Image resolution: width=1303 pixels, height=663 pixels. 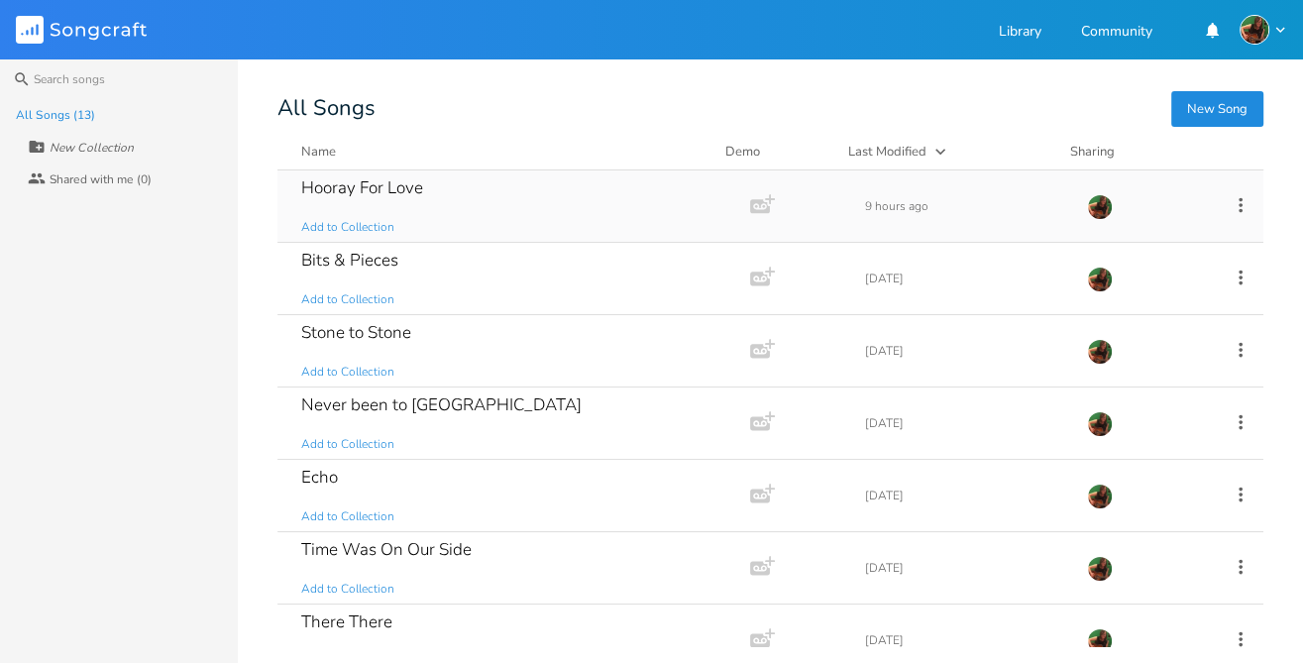 What do you see at coordinates (100, 179) in the screenshot?
I see `div: Shared with me (0)` at bounding box center [100, 179].